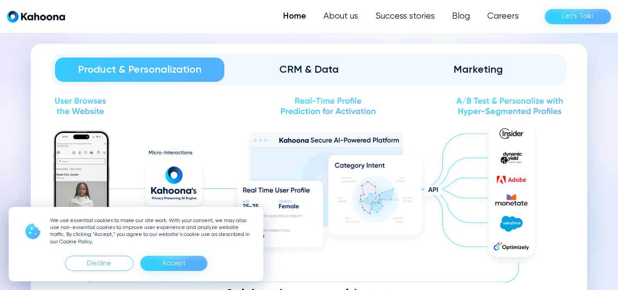 The width and height of the screenshot is (618, 290). What do you see at coordinates (152, 231) in the screenshot?
I see `p: We use essential cookies to make our site work. With your consent, we may also use non-essential ...` at bounding box center [152, 231].